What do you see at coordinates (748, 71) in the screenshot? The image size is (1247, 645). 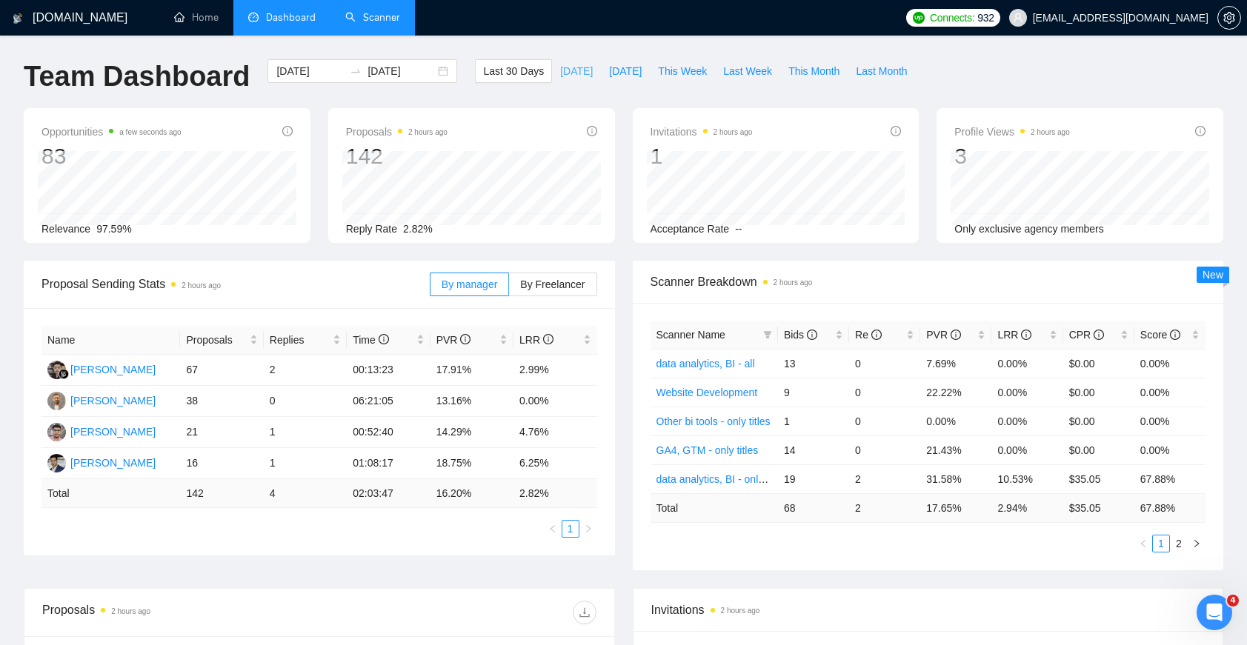 I see `button: Last Week` at bounding box center [748, 71].